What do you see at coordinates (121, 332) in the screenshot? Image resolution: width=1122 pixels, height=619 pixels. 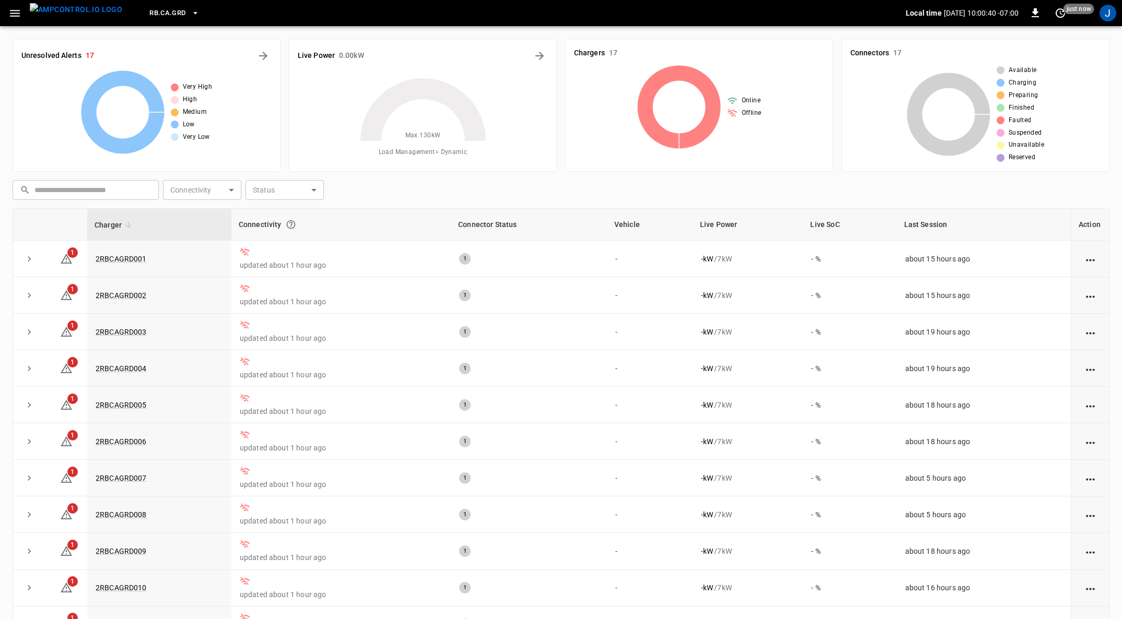 I see `a: 2RBCAGRD003` at bounding box center [121, 332].